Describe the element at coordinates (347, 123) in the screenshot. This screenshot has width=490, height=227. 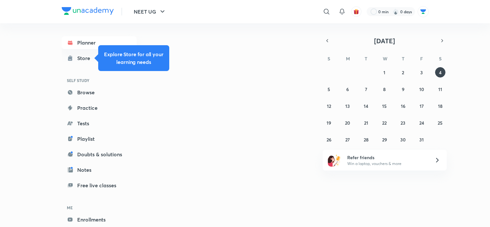
I see `abbr: October 20, 2025` at that location.